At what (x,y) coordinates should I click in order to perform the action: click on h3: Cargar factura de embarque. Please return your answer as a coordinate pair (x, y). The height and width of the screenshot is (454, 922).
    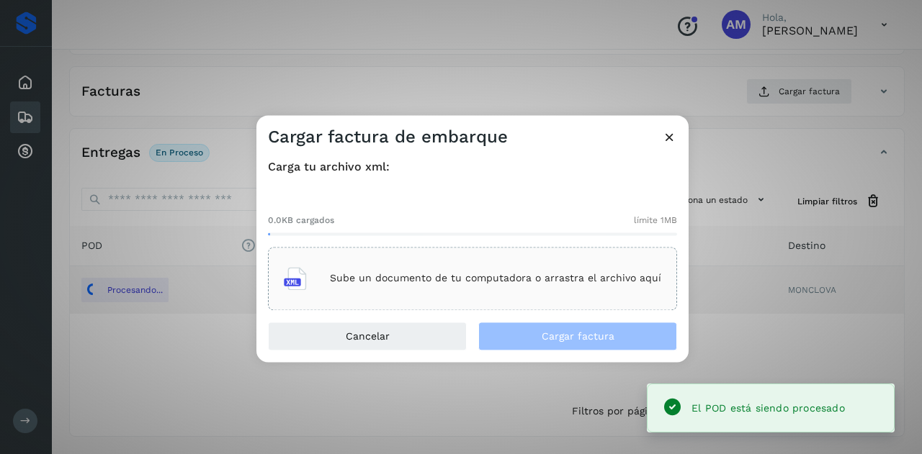
    Looking at the image, I should click on (387, 137).